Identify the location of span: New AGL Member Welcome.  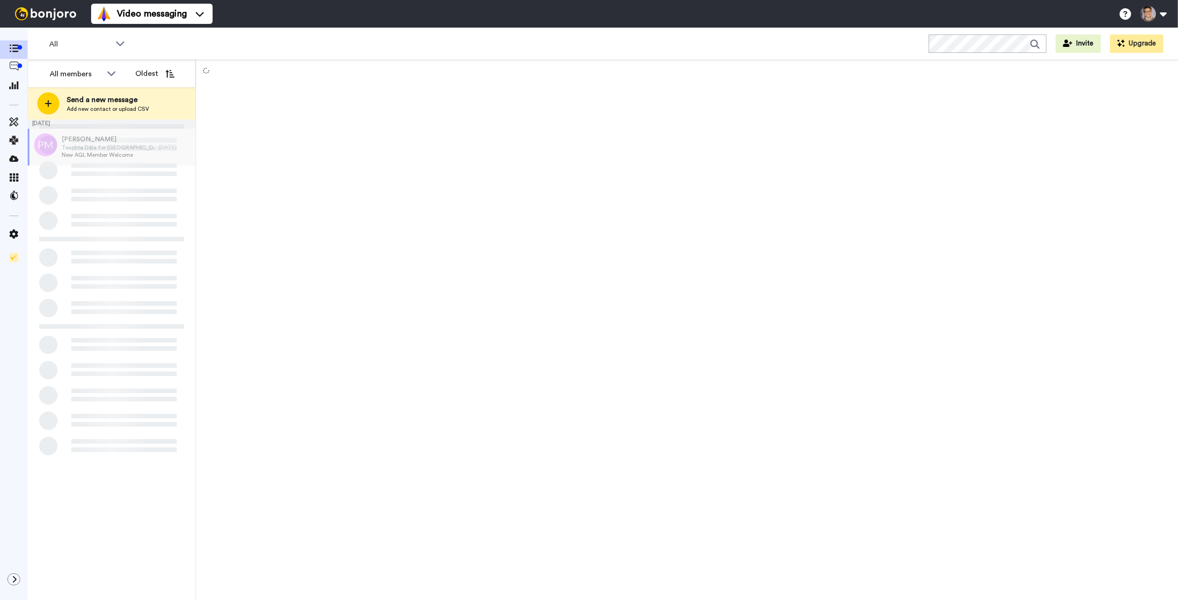
(108, 155).